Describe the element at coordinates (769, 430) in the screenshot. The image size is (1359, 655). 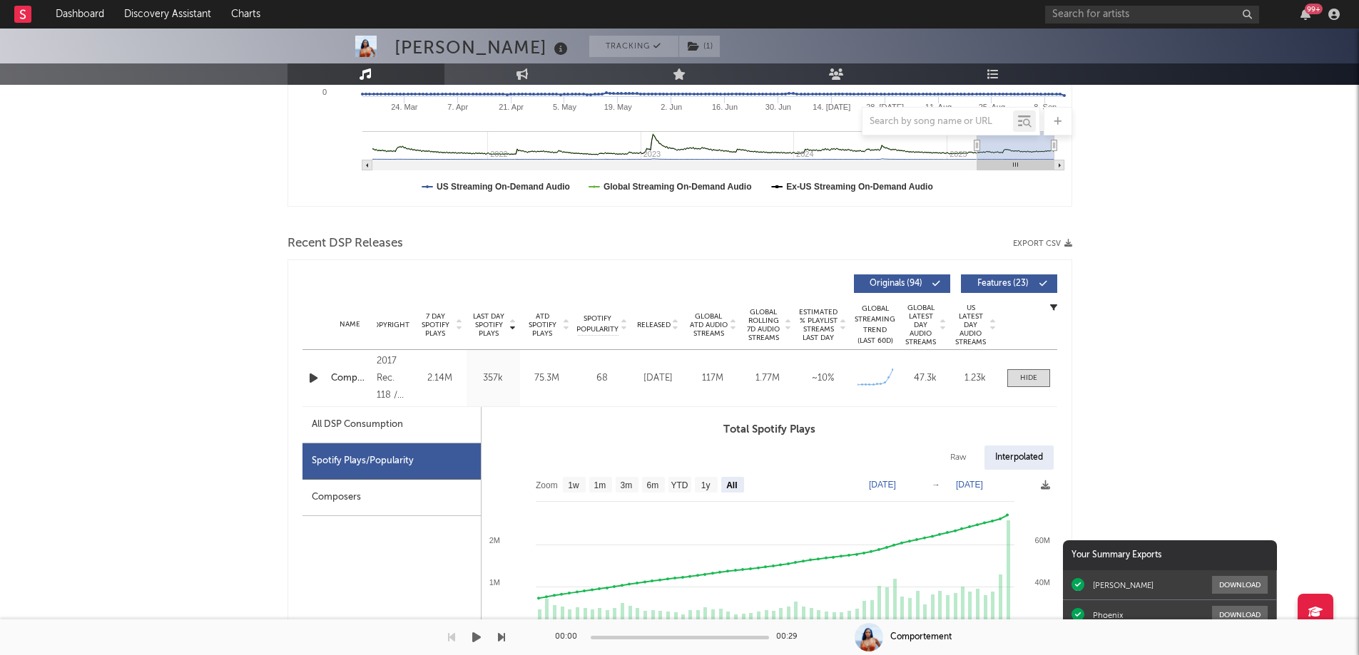
I see `h3: Total Spotify Plays` at that location.